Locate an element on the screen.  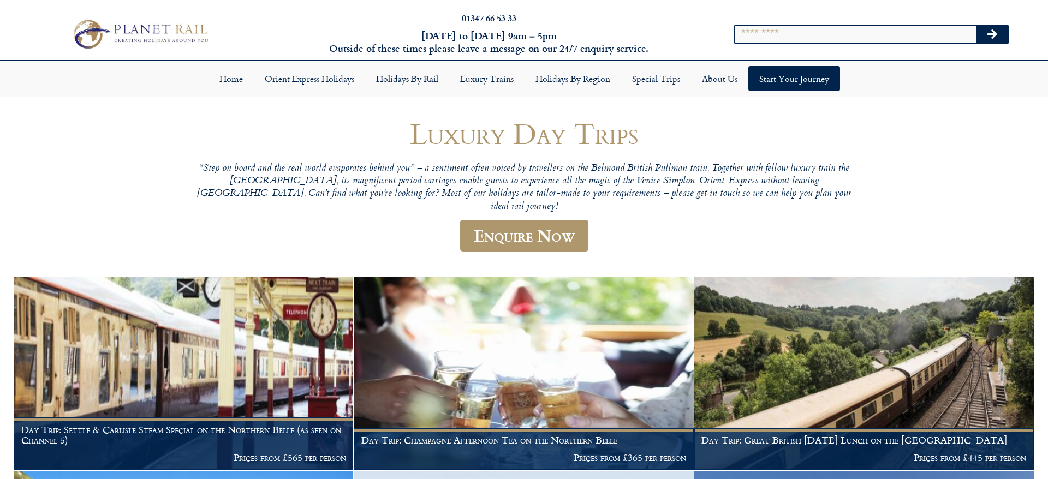
p: Prices from £445 per person is located at coordinates (864, 458).